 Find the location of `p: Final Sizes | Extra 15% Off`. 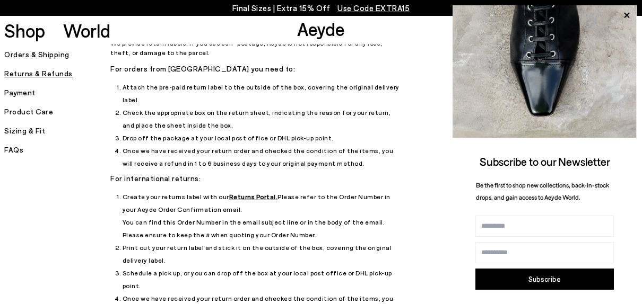

p: Final Sizes | Extra 15% Off is located at coordinates (321, 8).